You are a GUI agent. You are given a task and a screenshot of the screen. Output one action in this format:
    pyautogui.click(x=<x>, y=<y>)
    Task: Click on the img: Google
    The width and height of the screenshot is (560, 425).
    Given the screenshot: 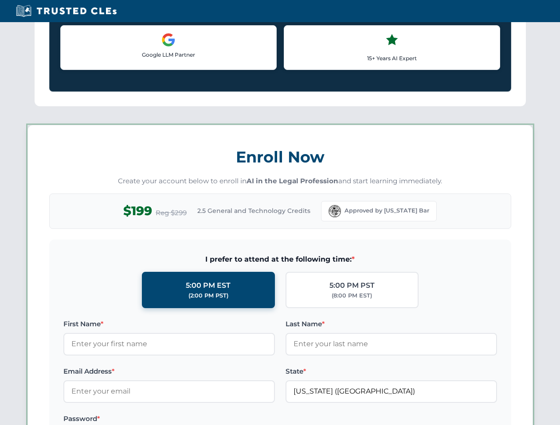 What is the action you would take?
    pyautogui.click(x=168, y=40)
    